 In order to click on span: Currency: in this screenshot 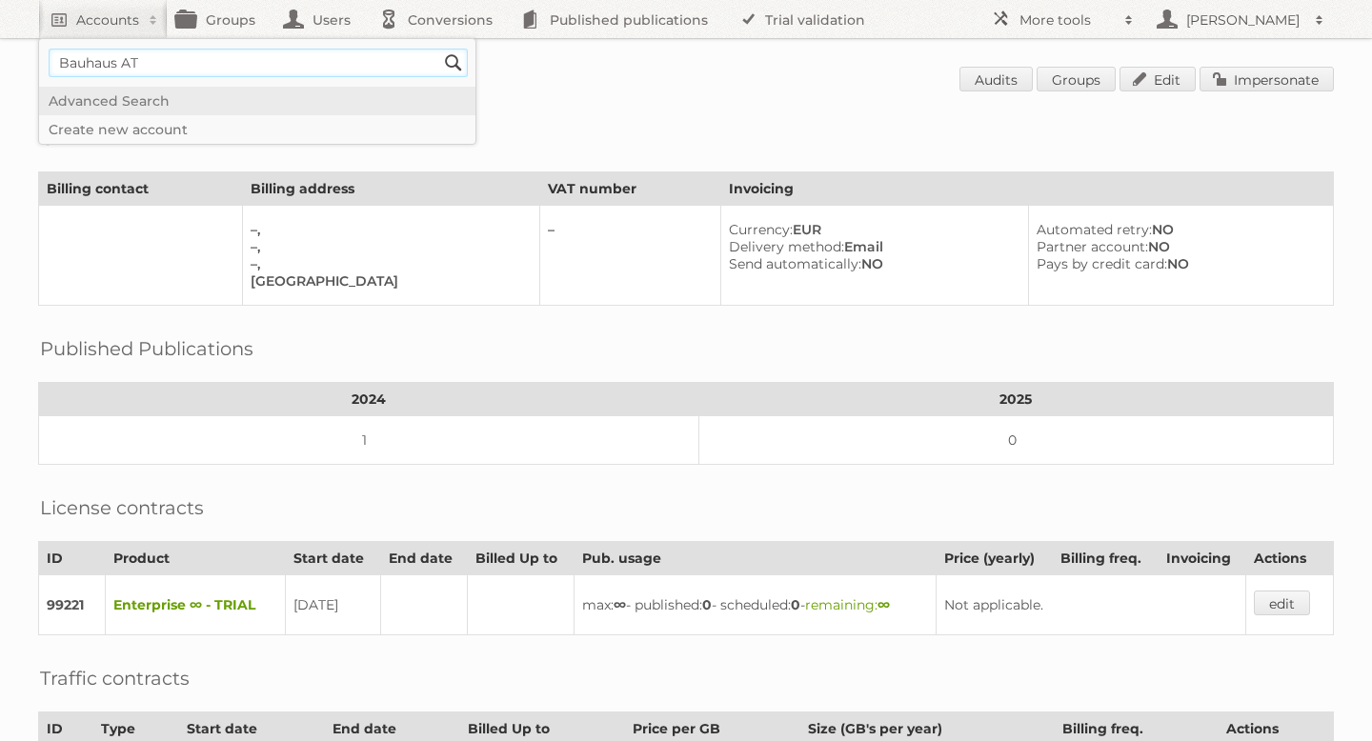, I will do `click(760, 230)`.